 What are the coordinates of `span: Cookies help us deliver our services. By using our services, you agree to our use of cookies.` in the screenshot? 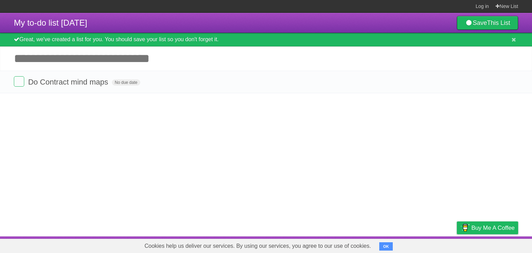 It's located at (257, 246).